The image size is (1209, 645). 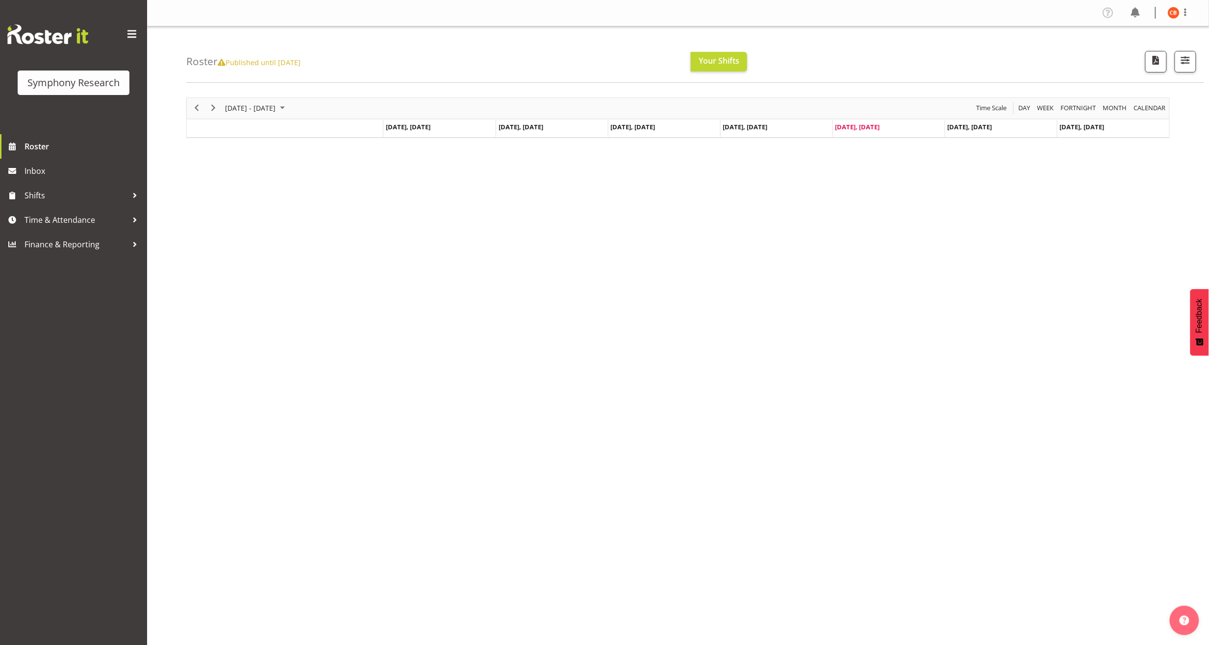 I want to click on div: next period, so click(x=213, y=108).